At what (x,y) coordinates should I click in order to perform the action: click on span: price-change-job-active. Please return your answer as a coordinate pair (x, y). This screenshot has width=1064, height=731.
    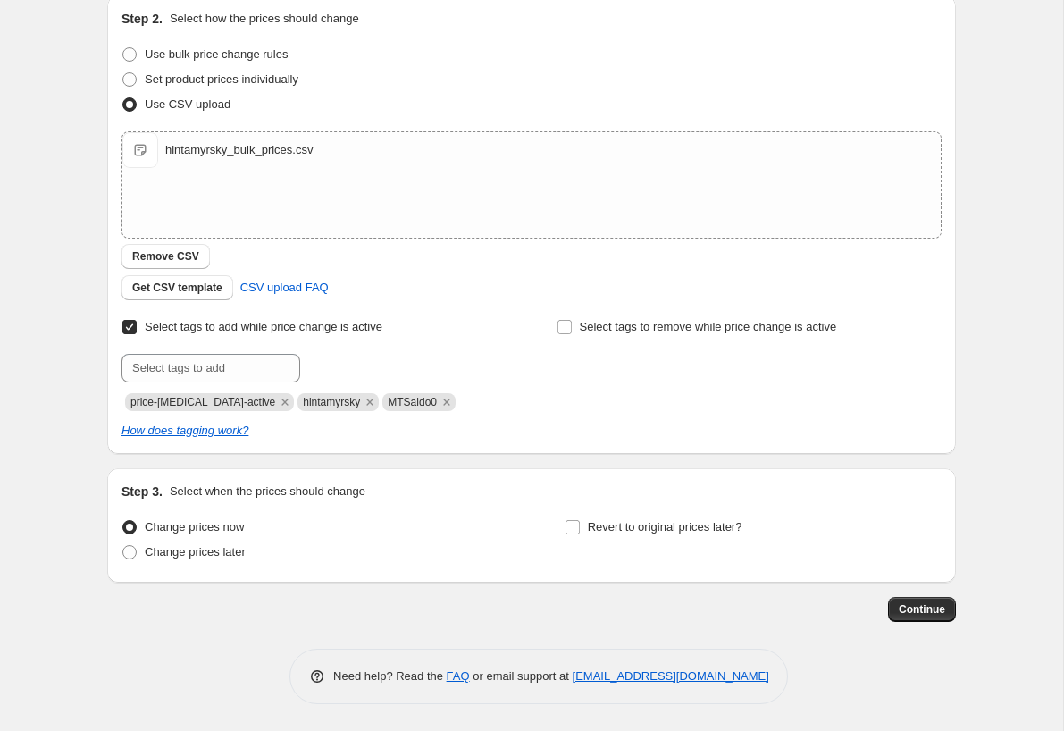
    Looking at the image, I should click on (203, 402).